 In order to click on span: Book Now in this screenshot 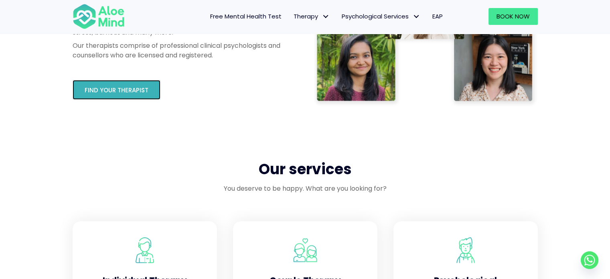, I will do `click(513, 16)`.